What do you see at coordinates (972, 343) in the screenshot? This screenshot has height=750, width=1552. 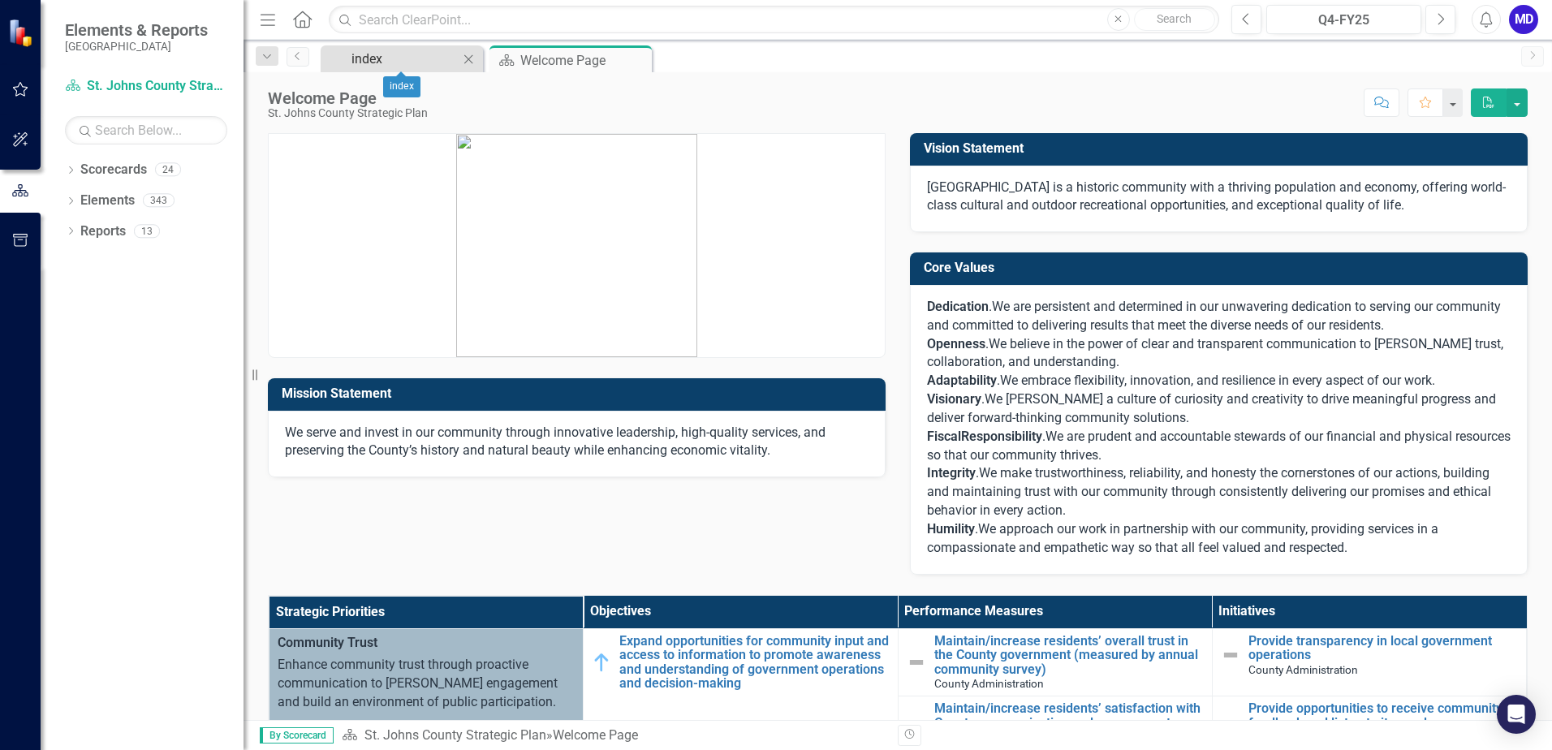 I see `span: ness` at bounding box center [972, 343].